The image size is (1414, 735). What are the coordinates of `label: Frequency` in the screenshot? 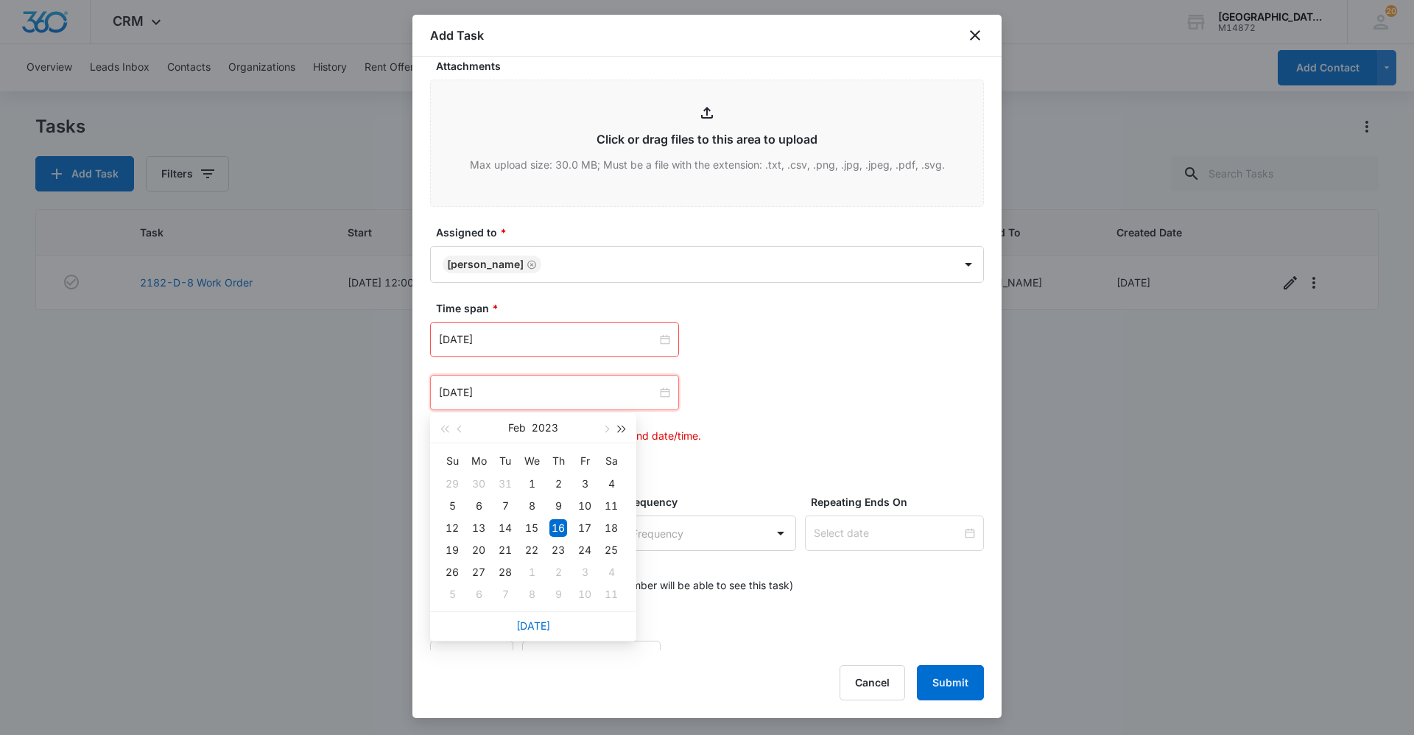 It's located at (713, 501).